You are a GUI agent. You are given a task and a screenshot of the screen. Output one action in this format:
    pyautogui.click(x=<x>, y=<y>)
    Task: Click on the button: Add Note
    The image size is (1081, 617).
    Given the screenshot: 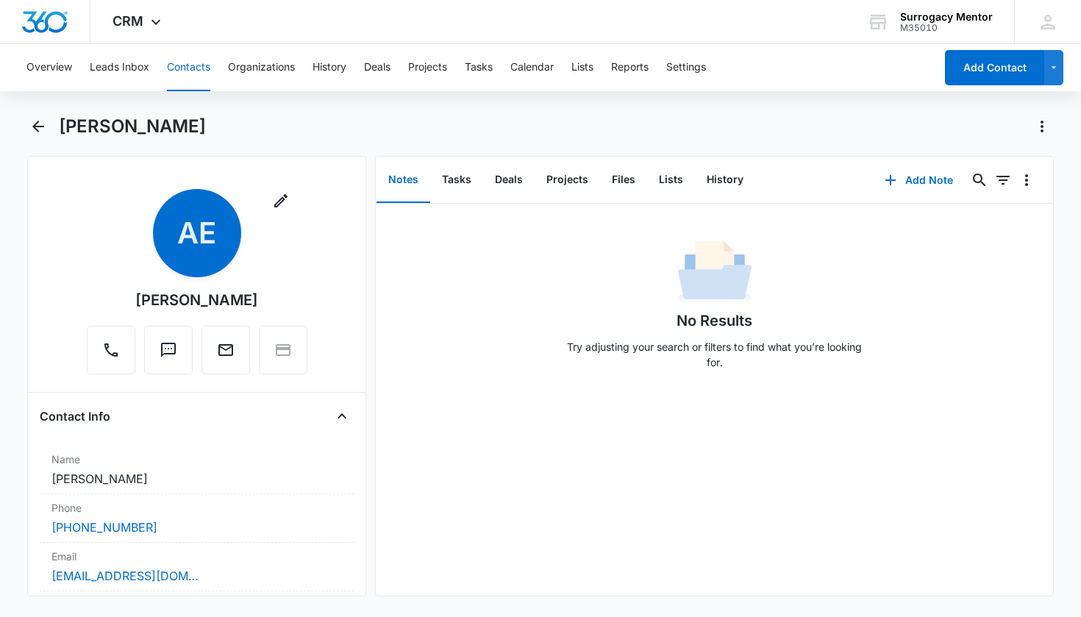 What is the action you would take?
    pyautogui.click(x=919, y=180)
    